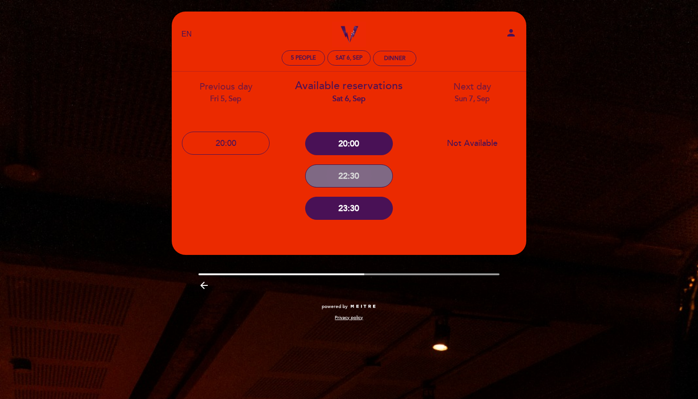 The width and height of the screenshot is (698, 399). I want to click on a: powered by, so click(349, 307).